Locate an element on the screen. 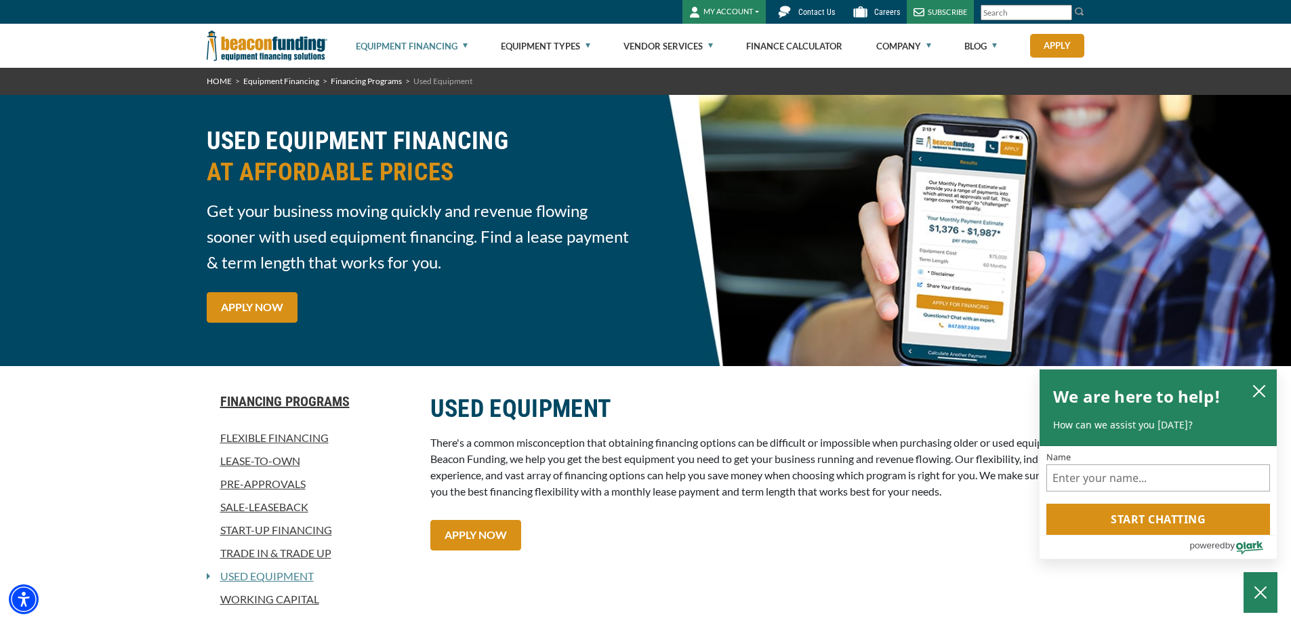  a: Finance Calculator is located at coordinates (794, 46).